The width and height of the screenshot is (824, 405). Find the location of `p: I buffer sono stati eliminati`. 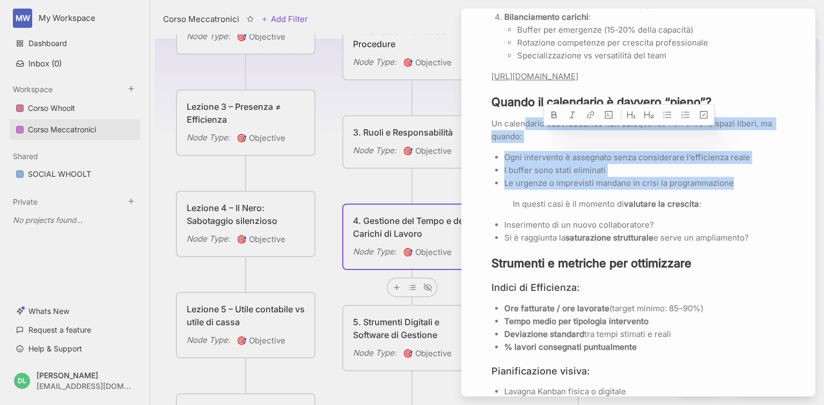

p: I buffer sono stati eliminati is located at coordinates (645, 171).